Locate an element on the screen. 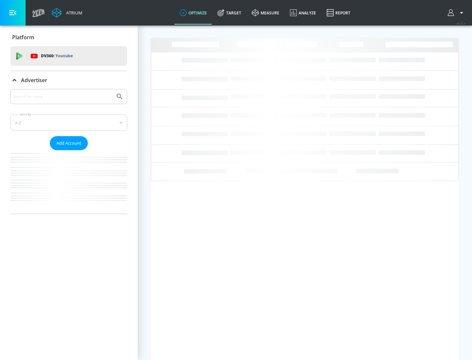 This screenshot has width=472, height=360. p: Platform is located at coordinates (23, 37).